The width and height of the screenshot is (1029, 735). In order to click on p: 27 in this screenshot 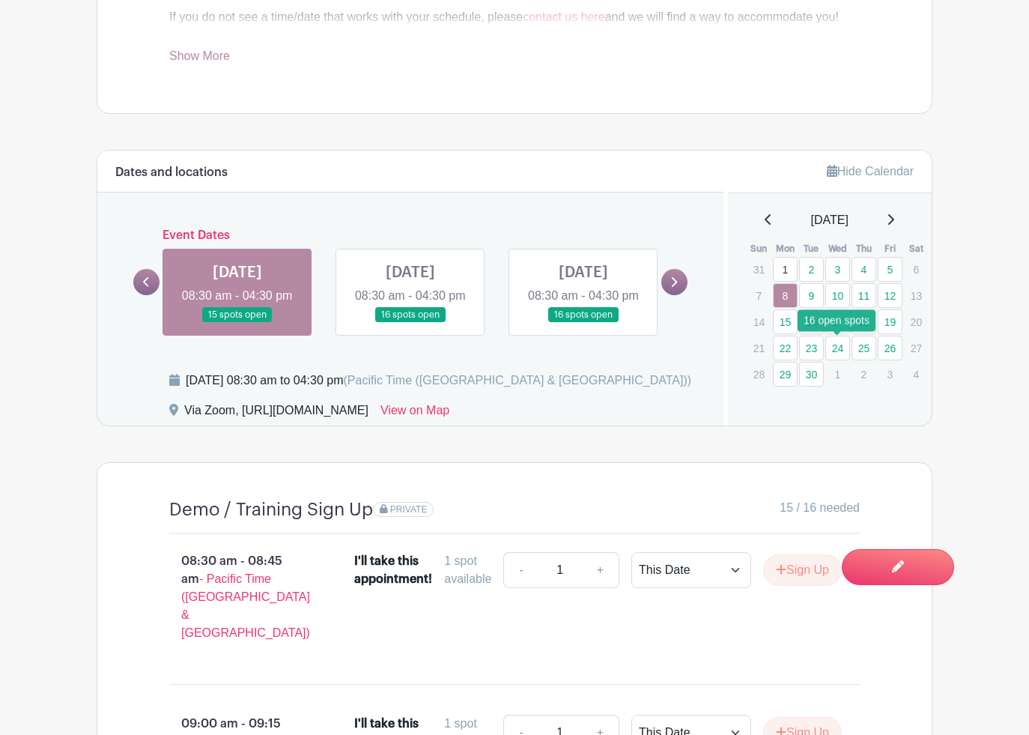, I will do `click(916, 348)`.